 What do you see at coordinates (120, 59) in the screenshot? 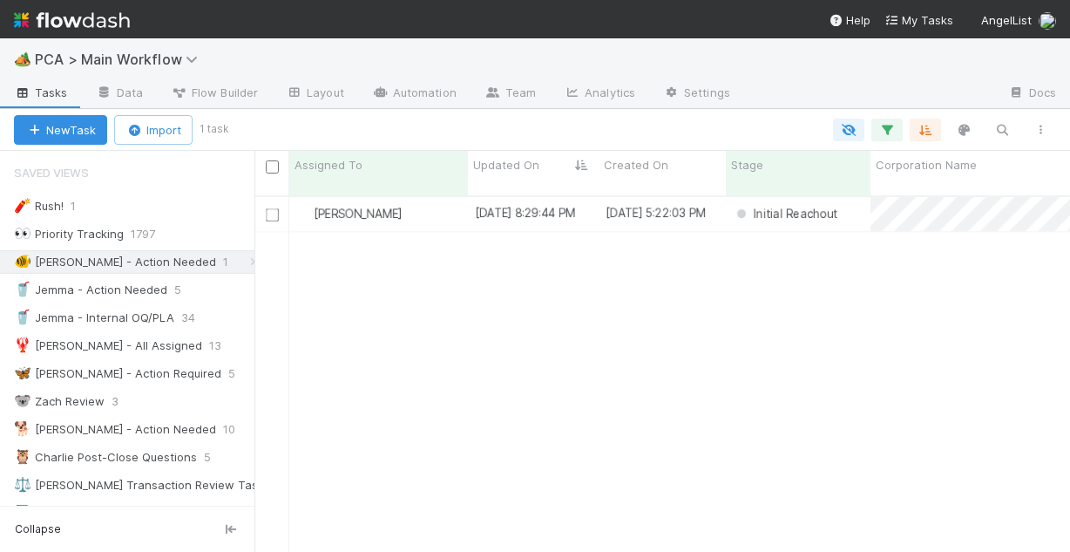
I see `span: PCA > Main Workflow` at bounding box center [120, 59].